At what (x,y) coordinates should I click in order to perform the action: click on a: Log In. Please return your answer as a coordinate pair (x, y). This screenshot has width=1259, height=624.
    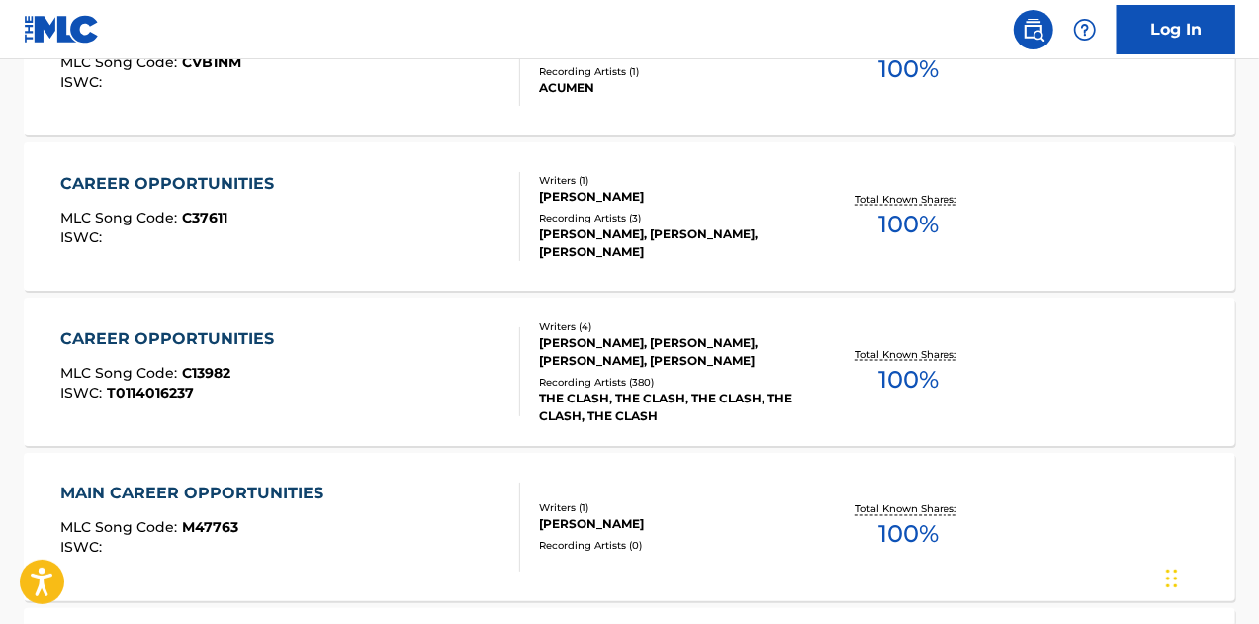
    Looking at the image, I should click on (1176, 30).